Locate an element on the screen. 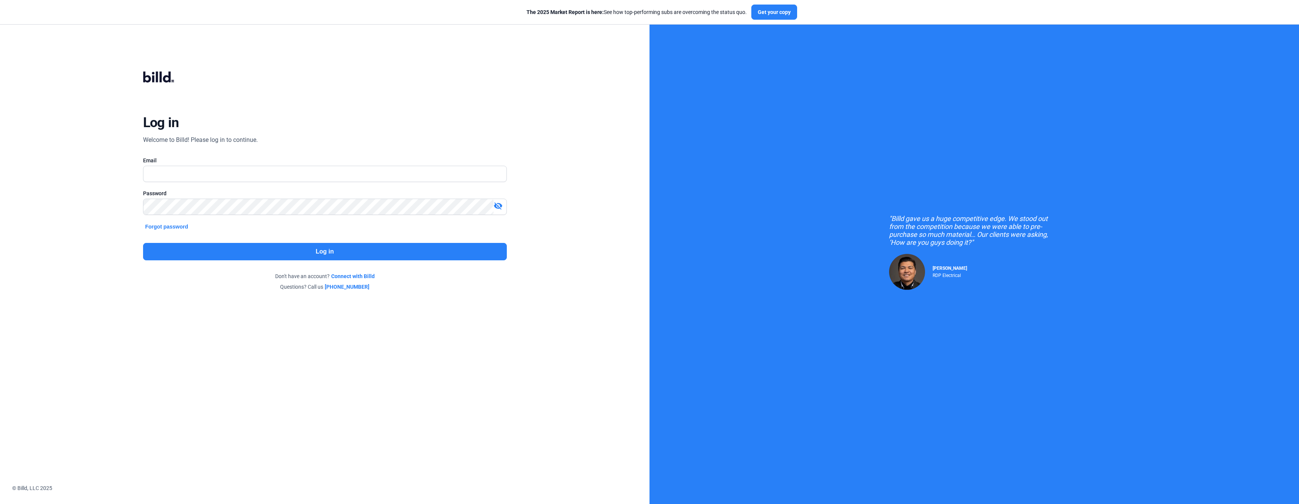 Image resolution: width=1299 pixels, height=504 pixels. mat-icon: visibility_off is located at coordinates (498, 206).